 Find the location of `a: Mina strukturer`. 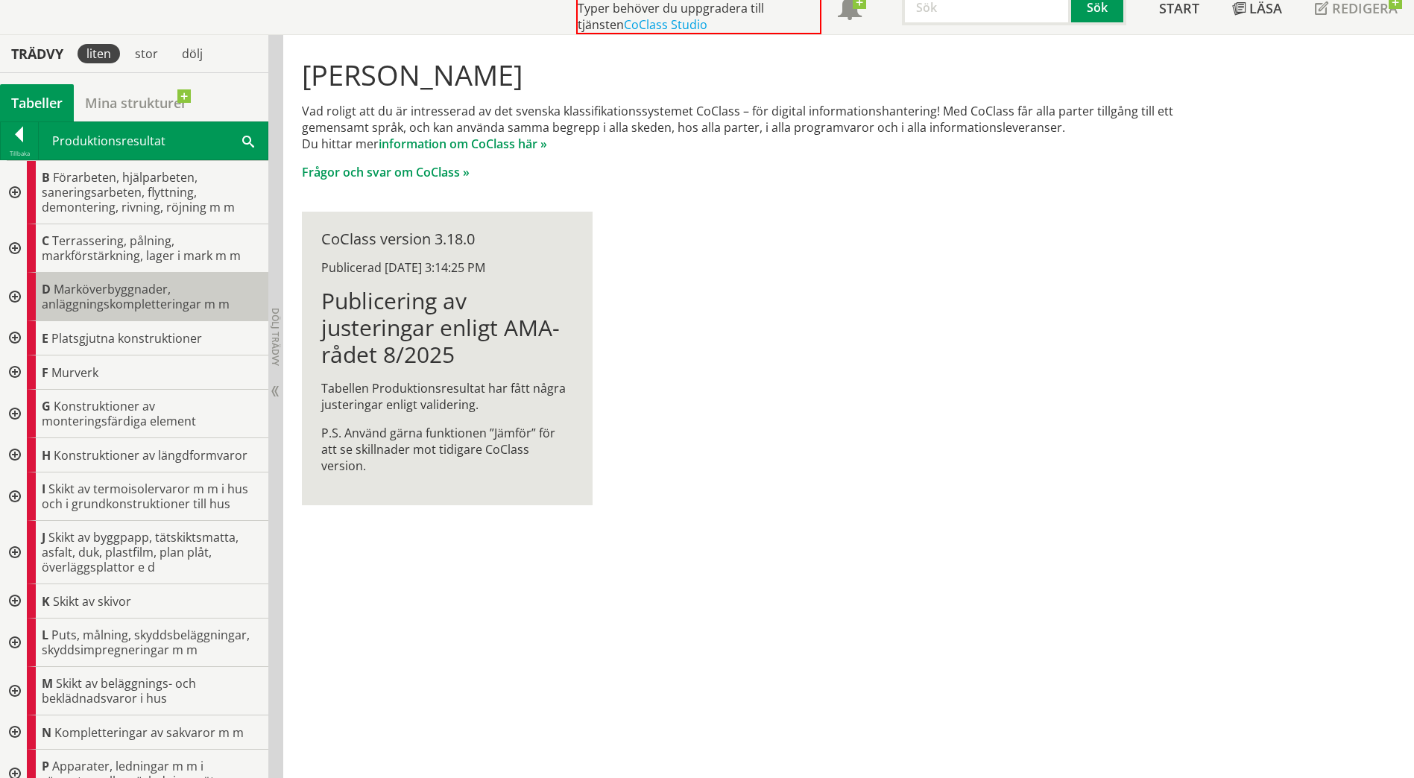

a: Mina strukturer is located at coordinates (136, 103).